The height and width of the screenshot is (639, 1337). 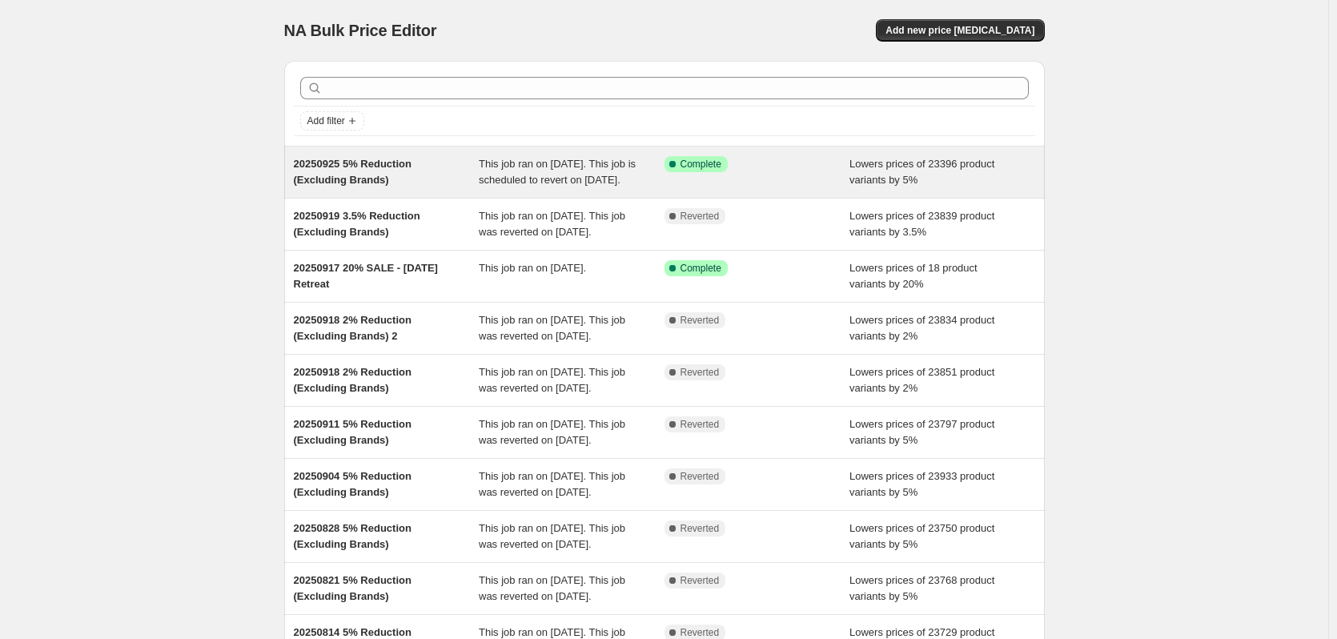 What do you see at coordinates (921, 223) in the screenshot?
I see `span: Lowers prices of 23839 product variants by 3.5%` at bounding box center [921, 223].